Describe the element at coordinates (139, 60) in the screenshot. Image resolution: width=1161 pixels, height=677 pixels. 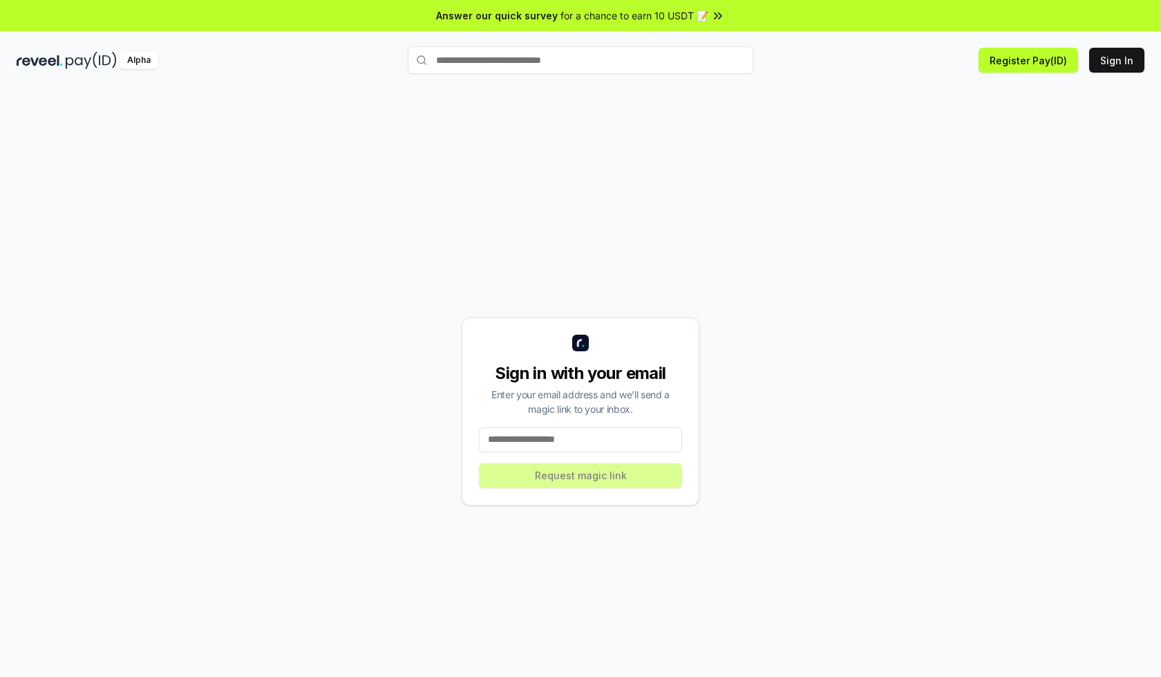
I see `div: Alpha` at that location.